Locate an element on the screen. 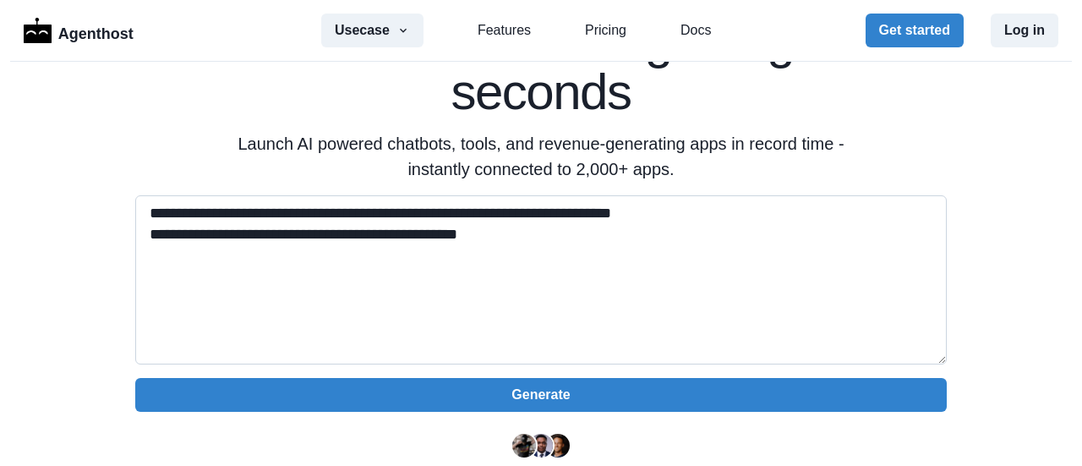 Image resolution: width=1082 pixels, height=466 pixels. button: Log in is located at coordinates (1025, 30).